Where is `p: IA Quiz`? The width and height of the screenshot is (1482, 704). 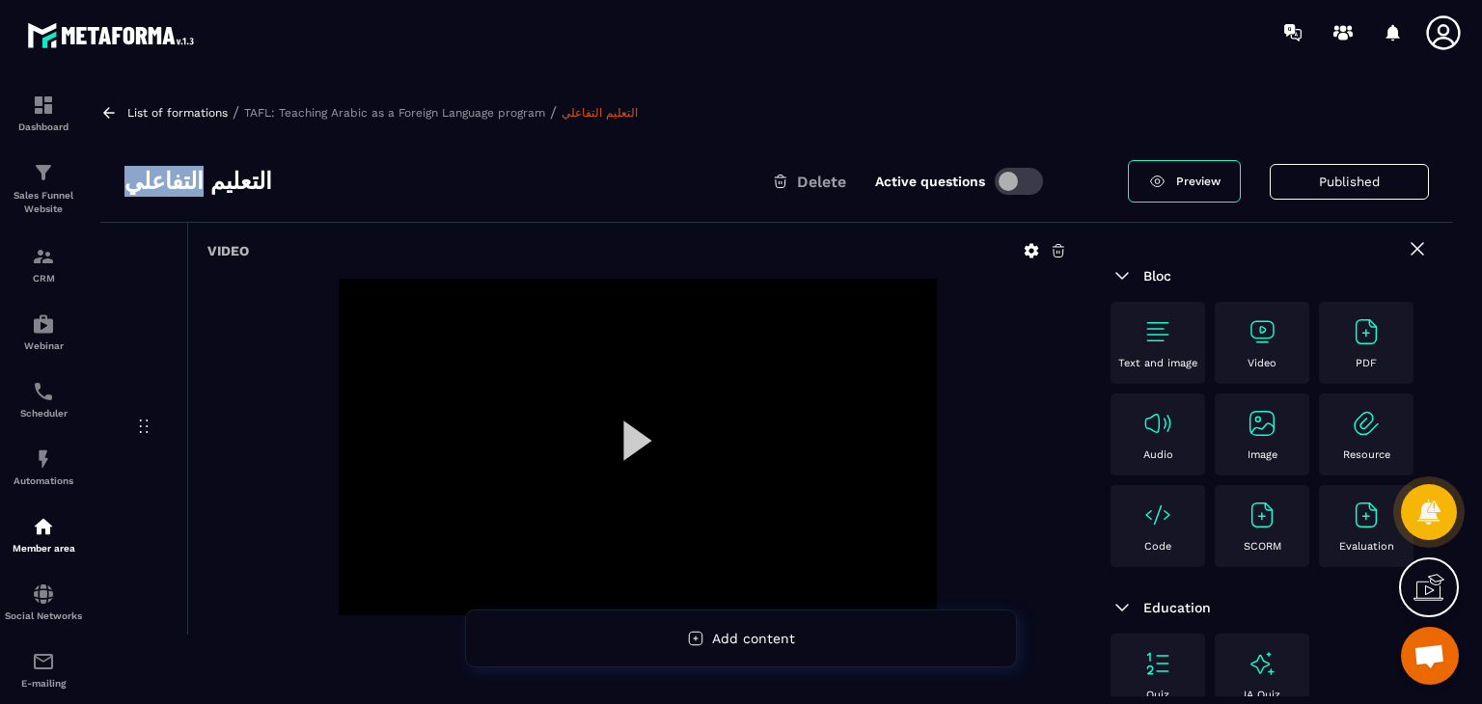
p: IA Quiz is located at coordinates (1262, 695).